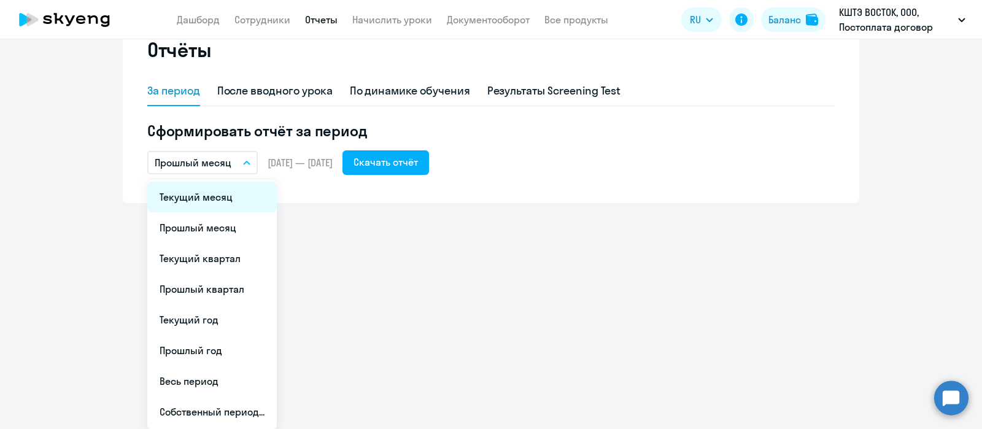 The image size is (982, 429). What do you see at coordinates (793, 20) in the screenshot?
I see `button: Балансbalance` at bounding box center [793, 20].